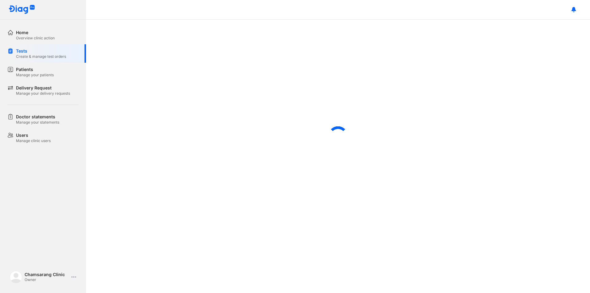 This screenshot has width=590, height=293. I want to click on div: Owner, so click(47, 280).